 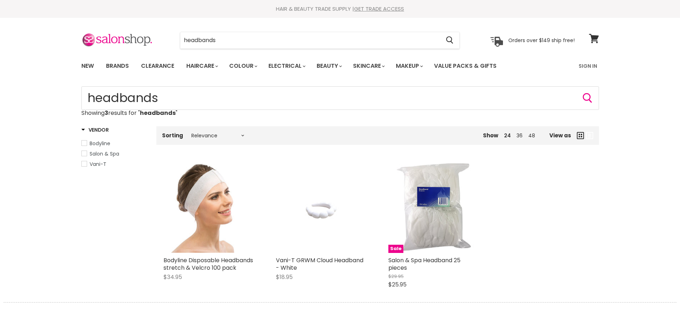 I want to click on a: Beauty, so click(x=329, y=66).